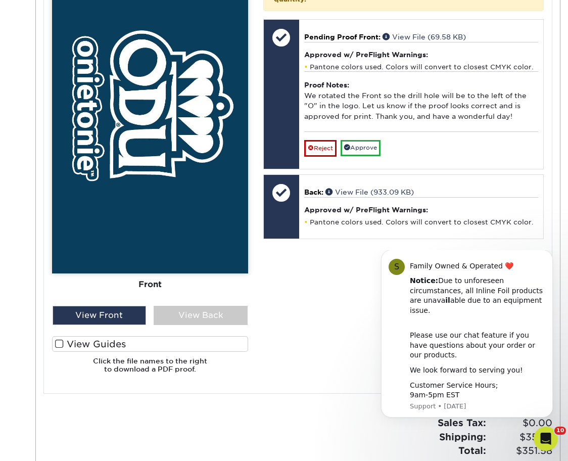  What do you see at coordinates (342, 37) in the screenshot?
I see `span: Pending Proof Front:` at bounding box center [342, 37].